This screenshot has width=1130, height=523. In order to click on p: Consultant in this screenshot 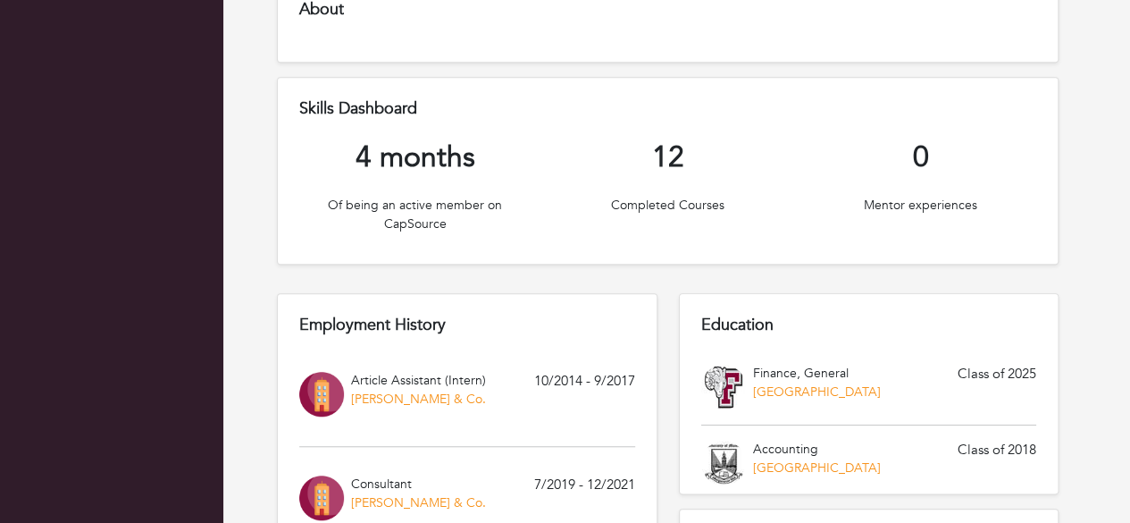, I will do `click(418, 483)`.